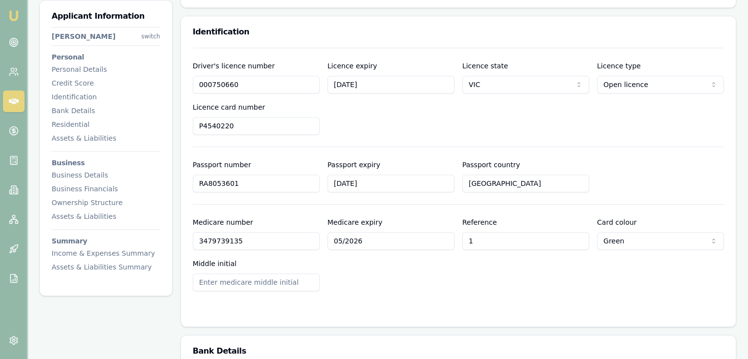 The height and width of the screenshot is (359, 748). What do you see at coordinates (491, 165) in the screenshot?
I see `label: Passport country` at bounding box center [491, 165].